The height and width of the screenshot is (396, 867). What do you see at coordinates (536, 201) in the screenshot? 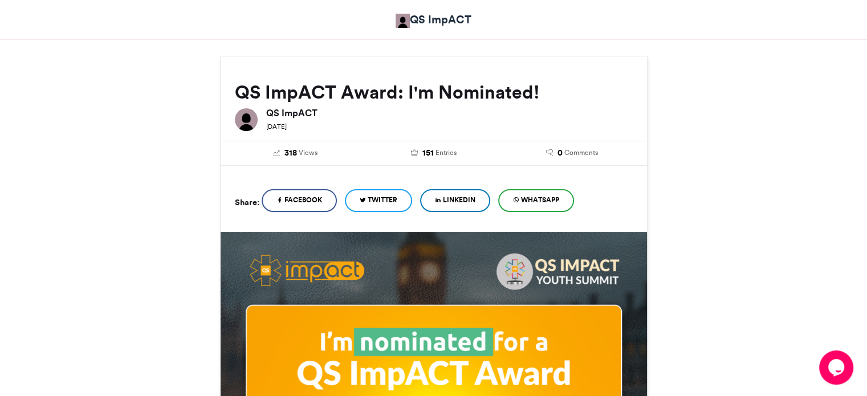
I see `a: WhatsApp` at bounding box center [536, 201].